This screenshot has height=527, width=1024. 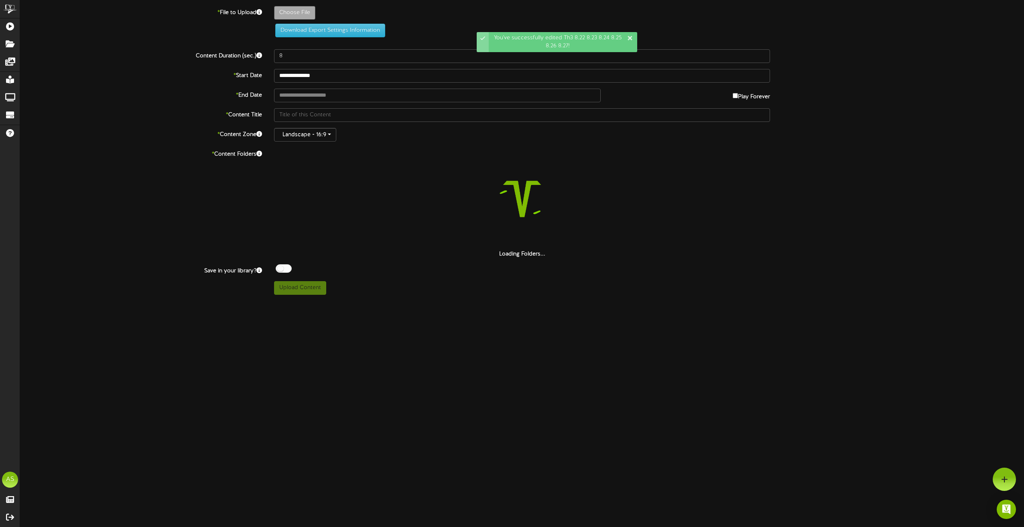 I want to click on label: Content Zone, so click(x=141, y=133).